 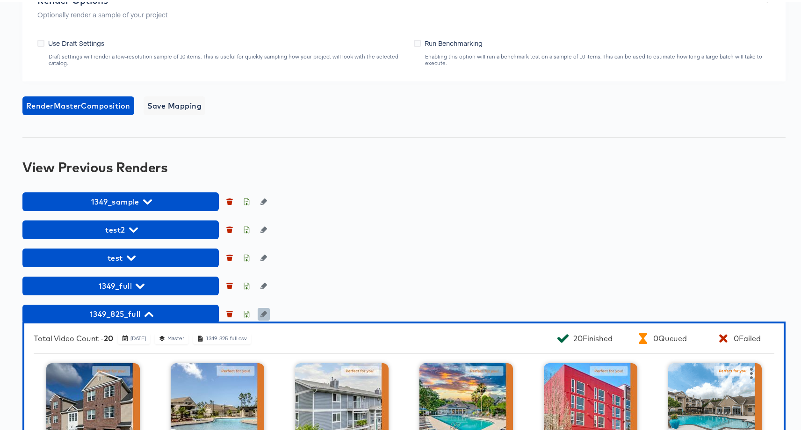 I want to click on span: 1349_sample, so click(x=121, y=200).